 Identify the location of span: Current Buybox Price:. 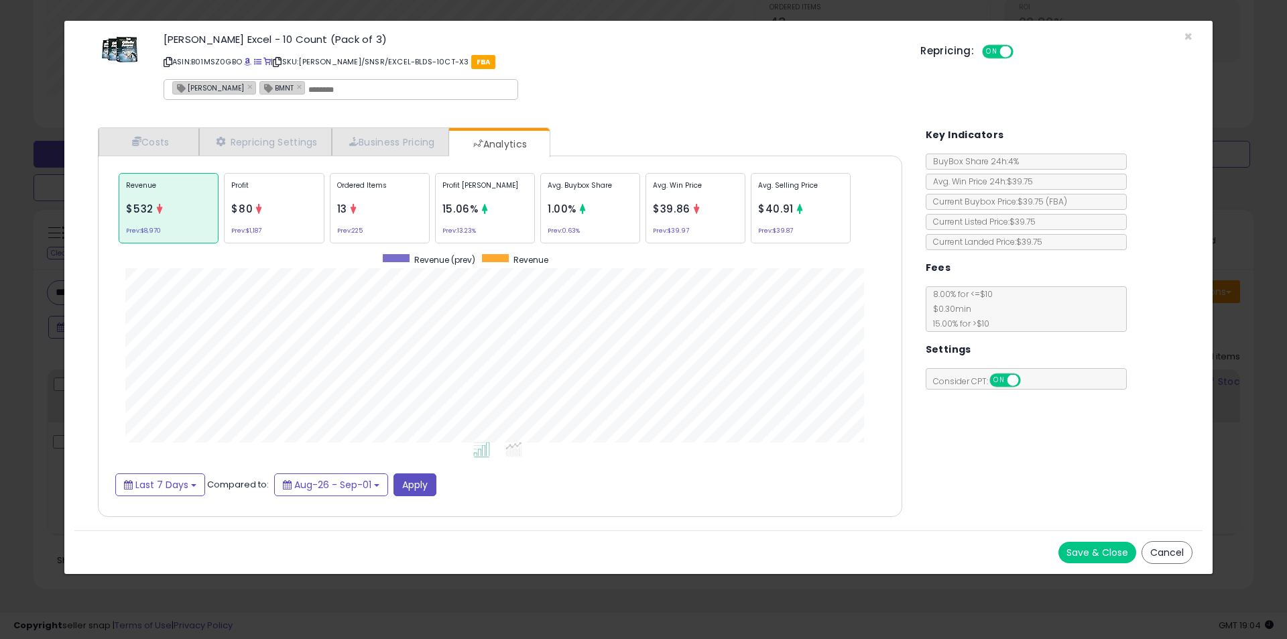
(997, 201).